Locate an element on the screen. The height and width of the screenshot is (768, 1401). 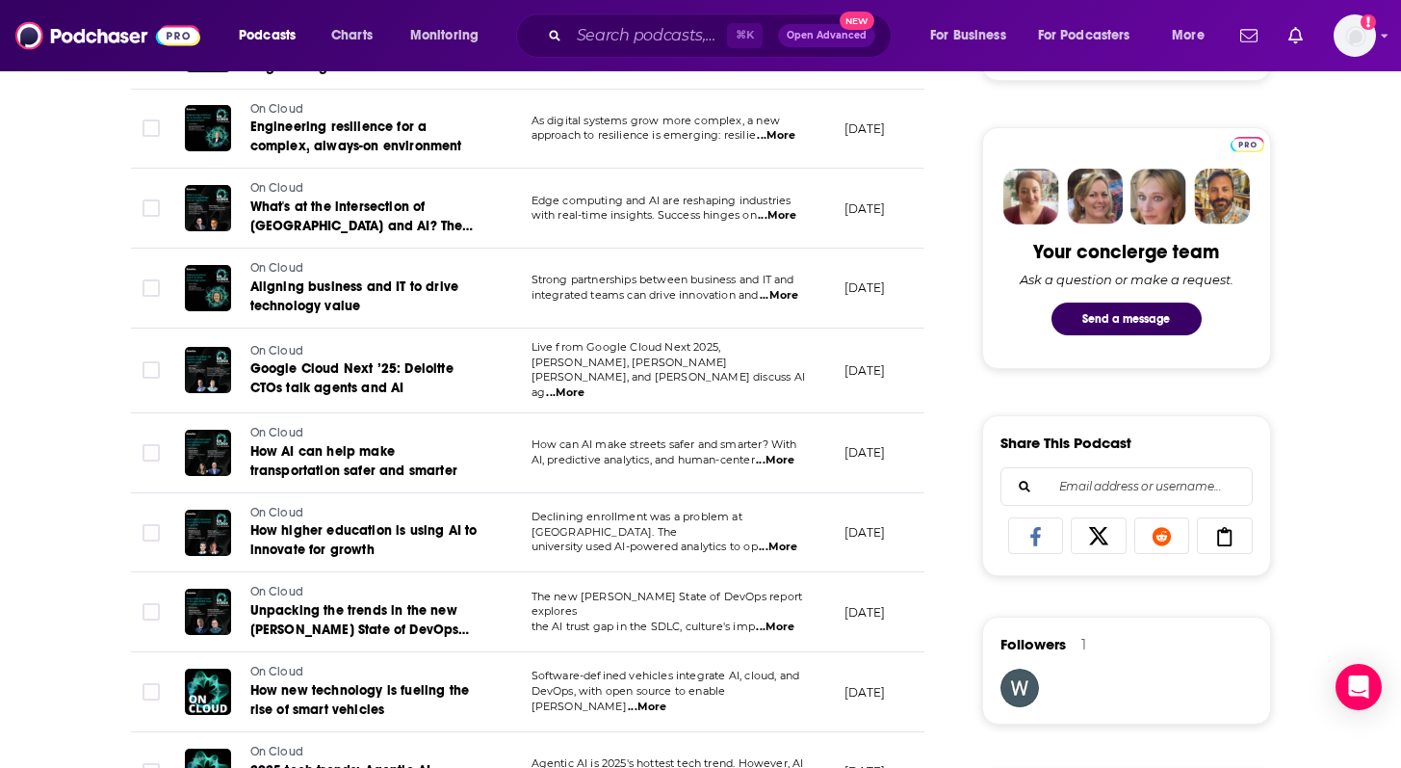
span: Open Advanced is located at coordinates (826, 36).